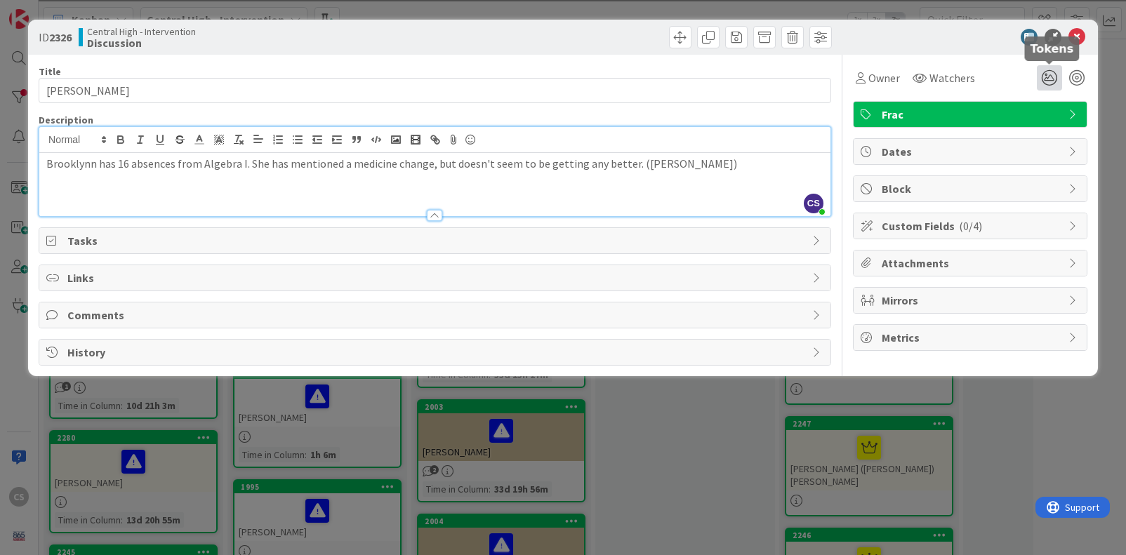 This screenshot has width=1126, height=555. What do you see at coordinates (563, 446) in the screenshot?
I see `div: BOOK` at bounding box center [563, 446].